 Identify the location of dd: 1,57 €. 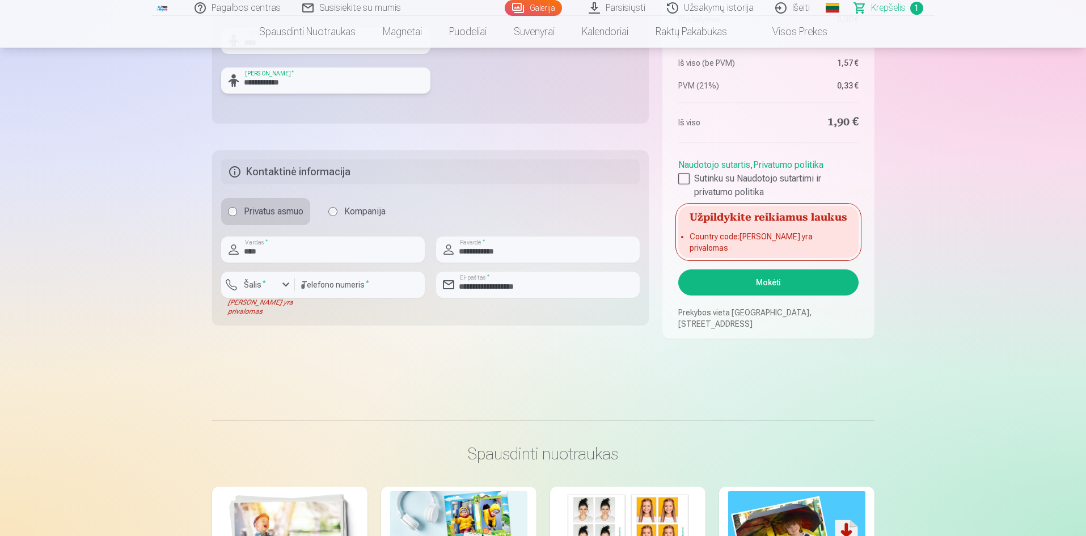
(816, 63).